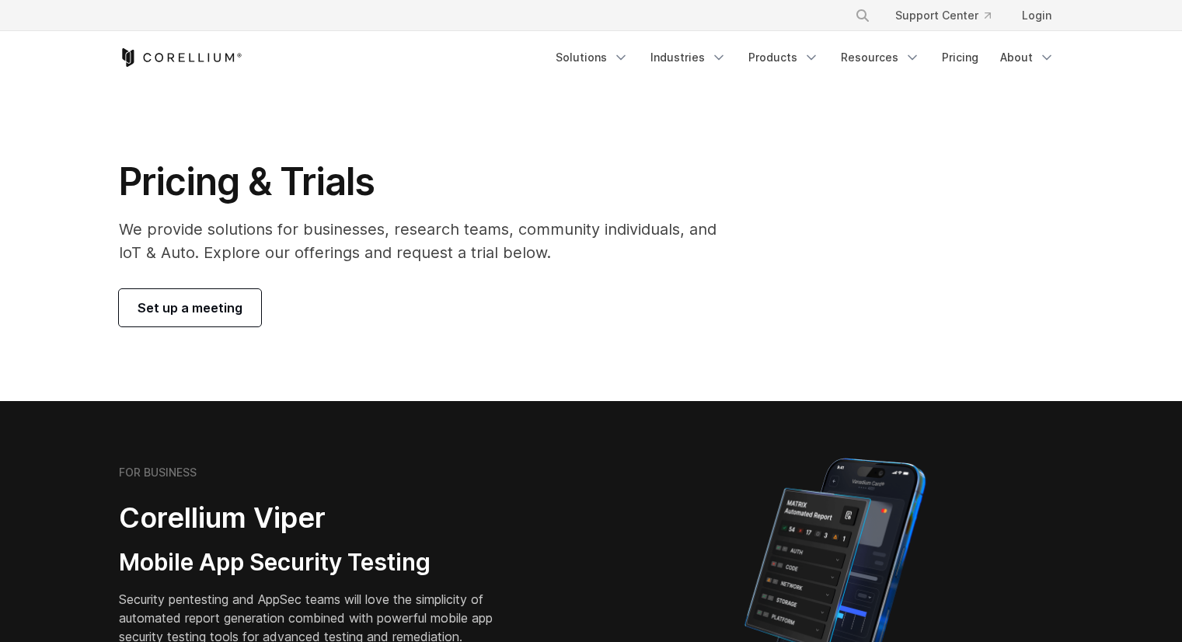 The image size is (1182, 642). What do you see at coordinates (863, 16) in the screenshot?
I see `button: Search` at bounding box center [863, 16].